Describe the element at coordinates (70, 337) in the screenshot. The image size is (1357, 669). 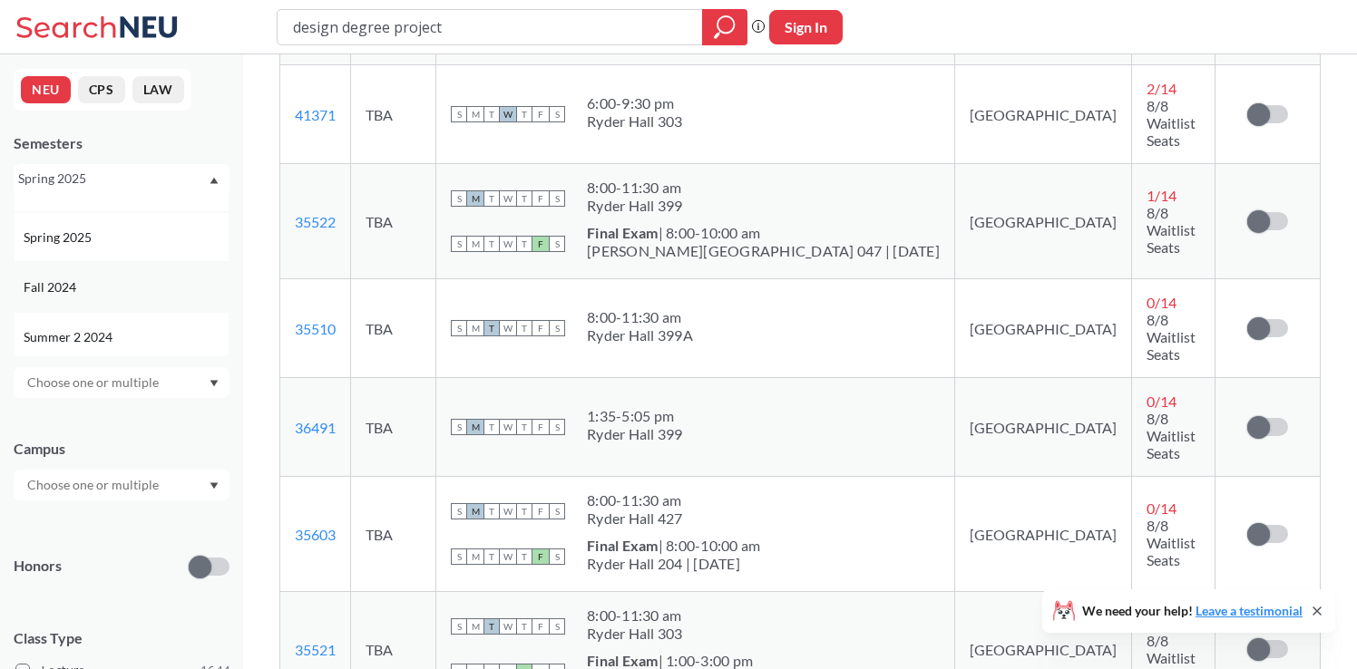
I see `span: Summer 2 2024` at that location.